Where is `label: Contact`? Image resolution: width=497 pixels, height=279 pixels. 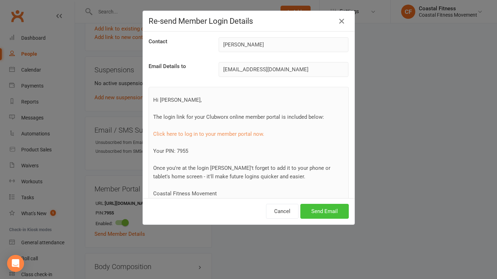
label: Contact is located at coordinates (158, 41).